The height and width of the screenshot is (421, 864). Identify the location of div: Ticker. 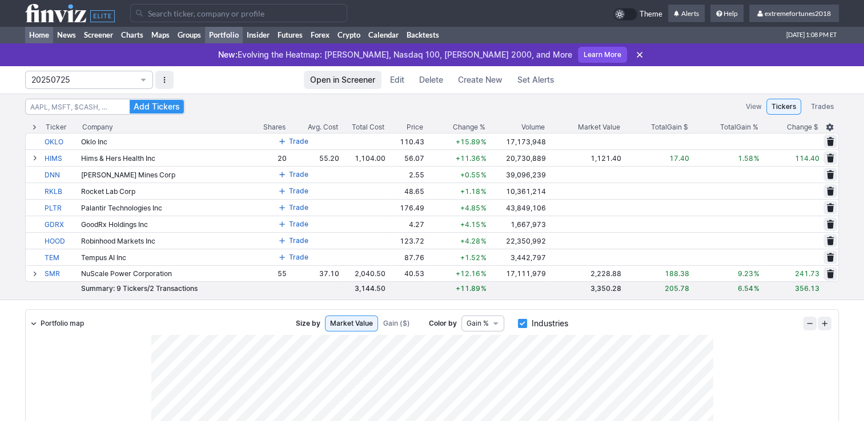
(56, 127).